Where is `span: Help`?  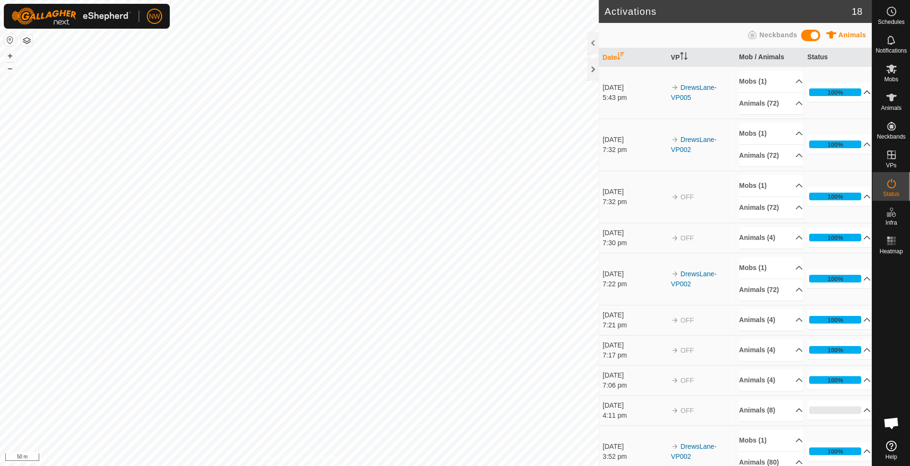 span: Help is located at coordinates (891, 457).